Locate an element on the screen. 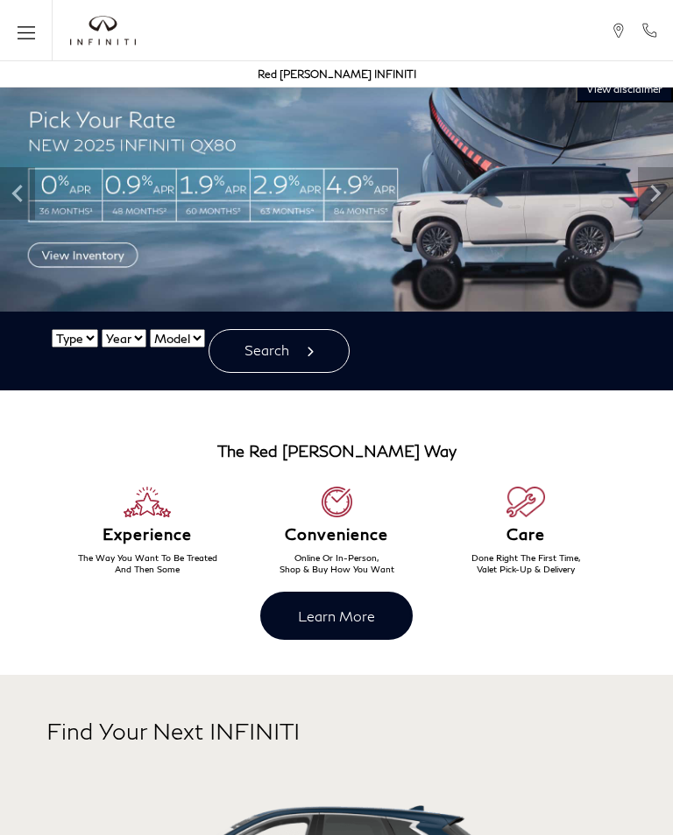 The image size is (673, 835). span: The Way You Want To Be Treated And Then Some is located at coordinates (147, 563).